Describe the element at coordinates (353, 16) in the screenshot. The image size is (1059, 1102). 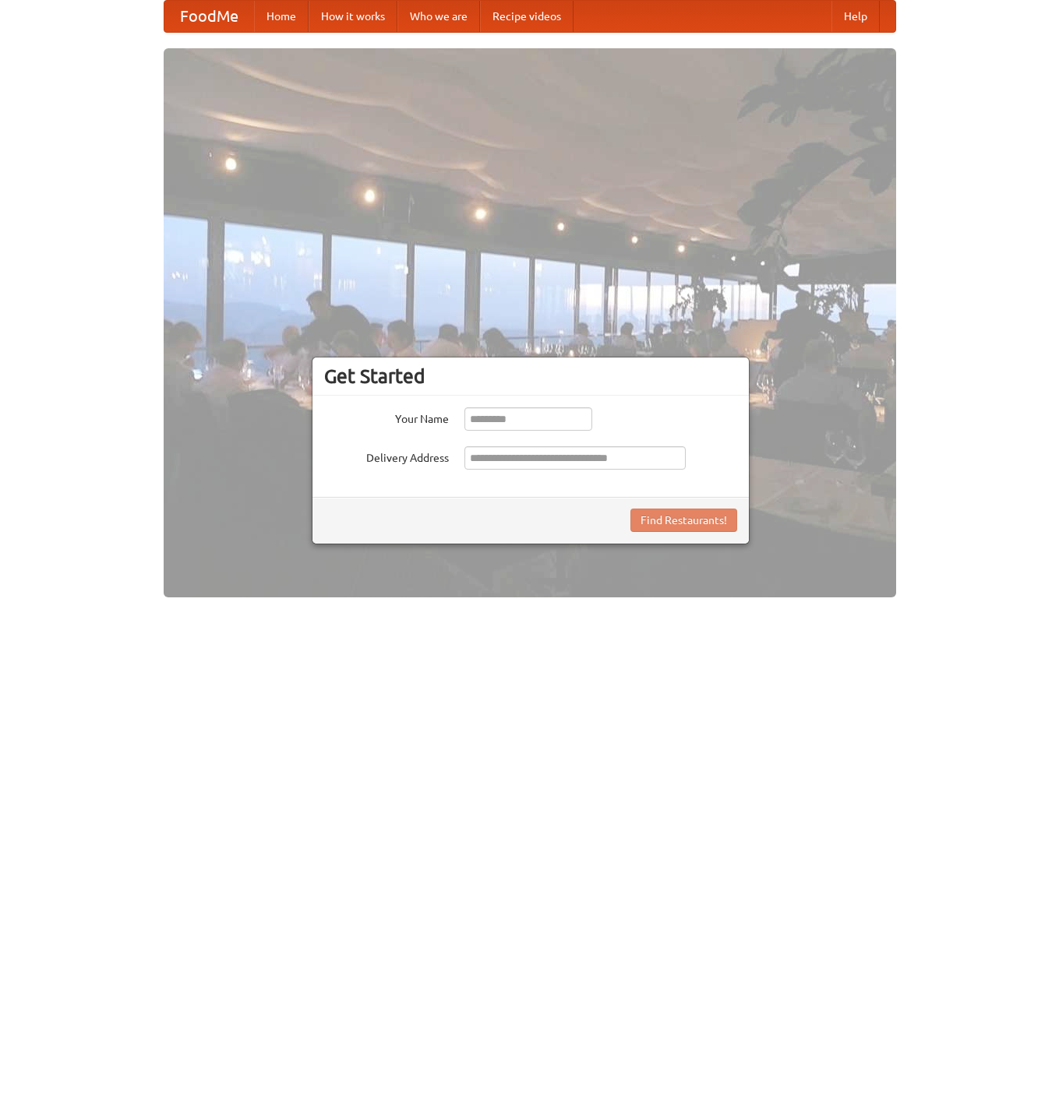
I see `a: How it works` at that location.